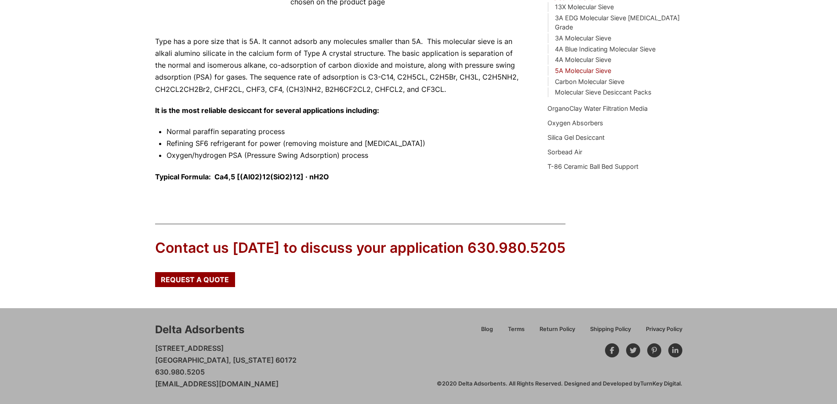 Image resolution: width=837 pixels, height=404 pixels. What do you see at coordinates (590, 81) in the screenshot?
I see `a: Carbon Molecular Sieve` at bounding box center [590, 81].